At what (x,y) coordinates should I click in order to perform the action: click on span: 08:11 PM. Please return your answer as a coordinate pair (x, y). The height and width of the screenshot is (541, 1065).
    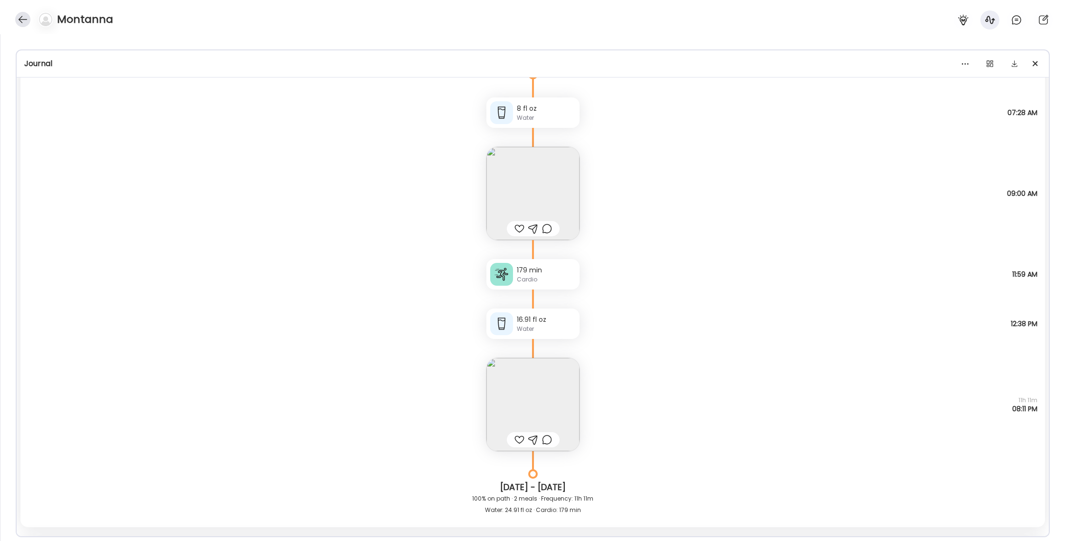
    Looking at the image, I should click on (1024, 409).